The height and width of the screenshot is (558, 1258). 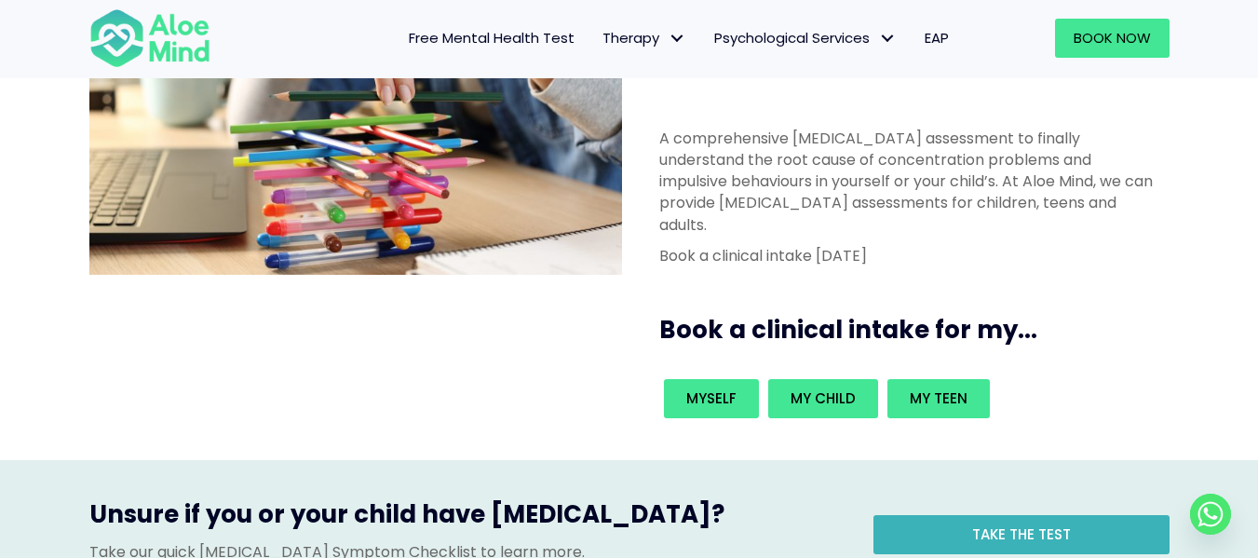 I want to click on span: My child, so click(x=823, y=398).